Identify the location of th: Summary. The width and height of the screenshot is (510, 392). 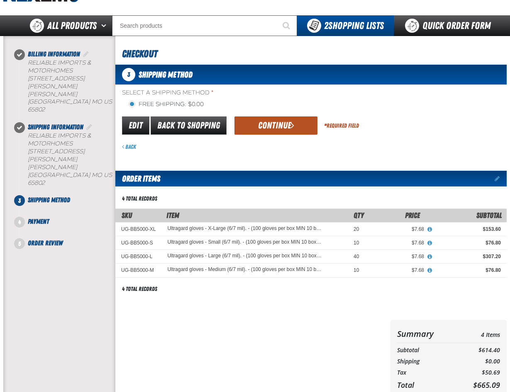
(426, 334).